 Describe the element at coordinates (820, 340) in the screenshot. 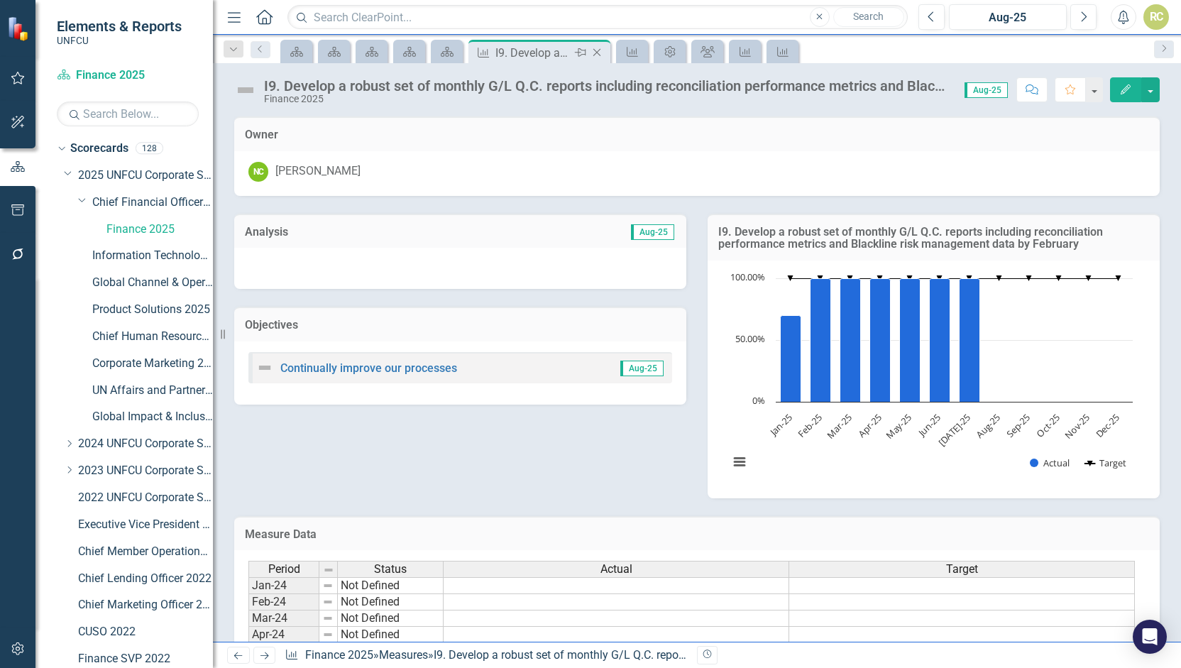

I see `path: Feb-25, 100. Actual.` at that location.